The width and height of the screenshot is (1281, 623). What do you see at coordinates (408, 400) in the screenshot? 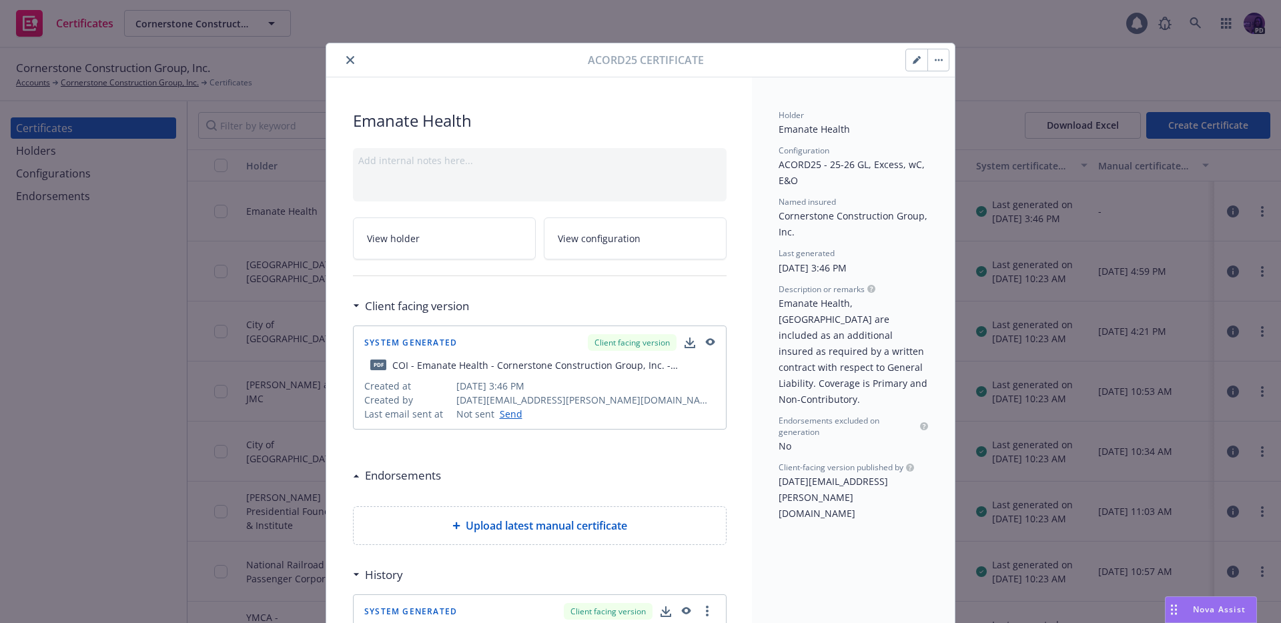
I see `span: Created by` at bounding box center [408, 400].